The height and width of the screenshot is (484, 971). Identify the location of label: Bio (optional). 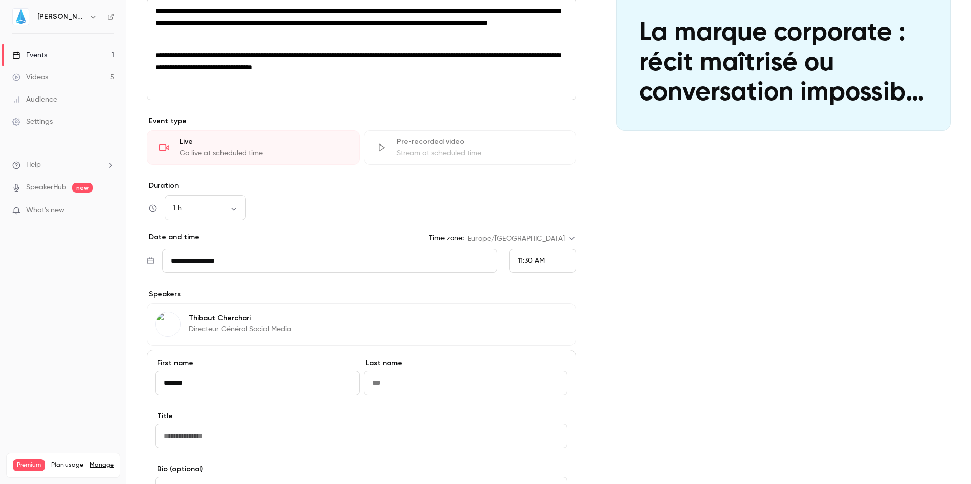
(361, 470).